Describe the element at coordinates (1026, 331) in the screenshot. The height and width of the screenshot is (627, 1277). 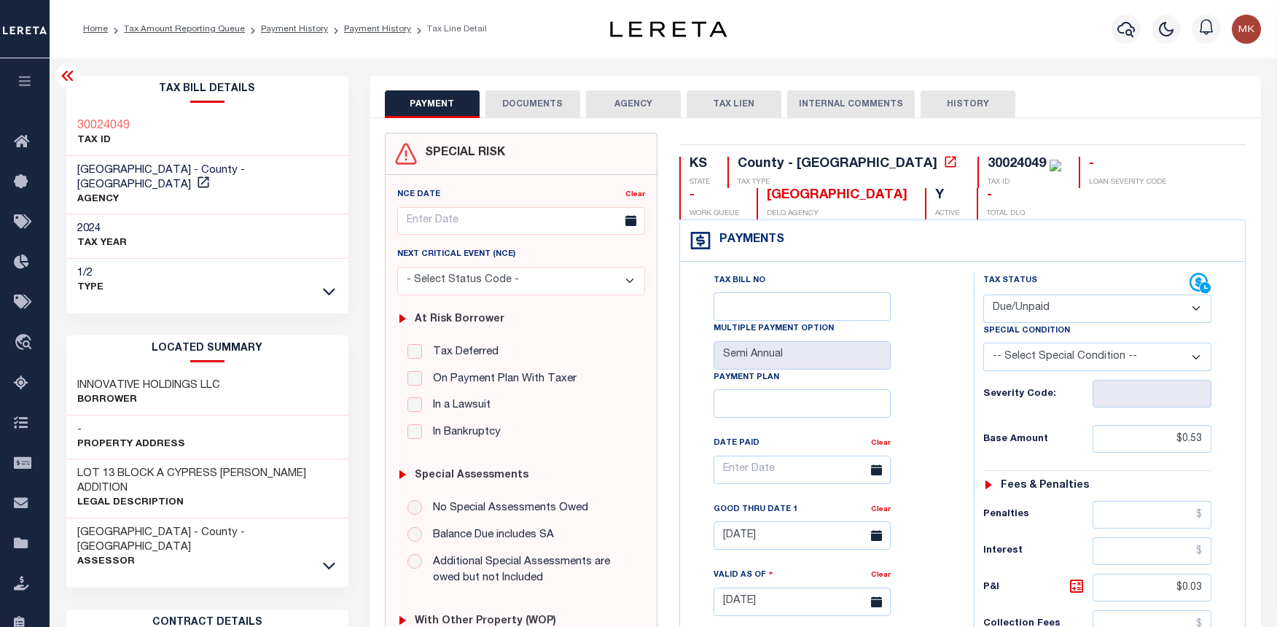
I see `label: Special Condition` at that location.